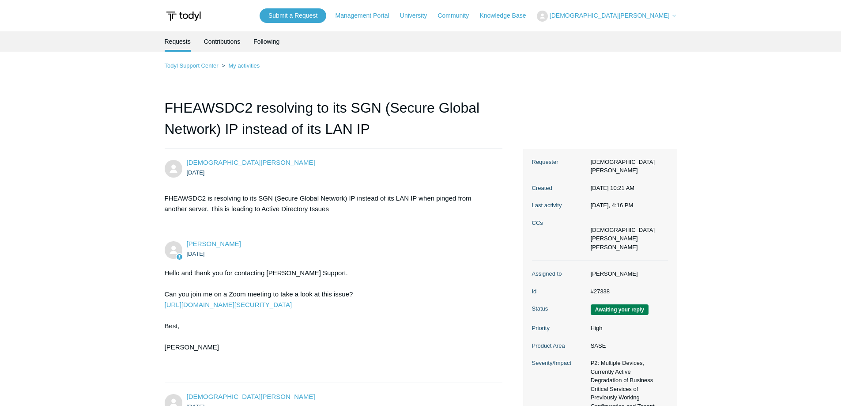 The image size is (841, 406). Describe the element at coordinates (196, 253) in the screenshot. I see `time: 08/12/2025, 10:42` at that location.